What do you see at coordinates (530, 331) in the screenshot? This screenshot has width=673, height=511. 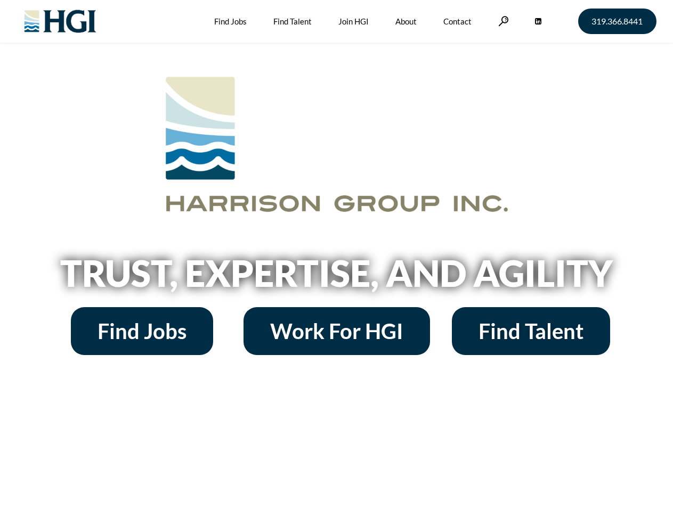 I see `a: Find Talent` at bounding box center [530, 331].